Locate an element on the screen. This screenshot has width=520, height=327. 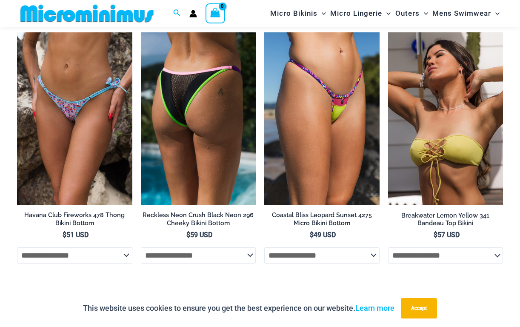
span: Mens Swimwear is located at coordinates (462, 13).